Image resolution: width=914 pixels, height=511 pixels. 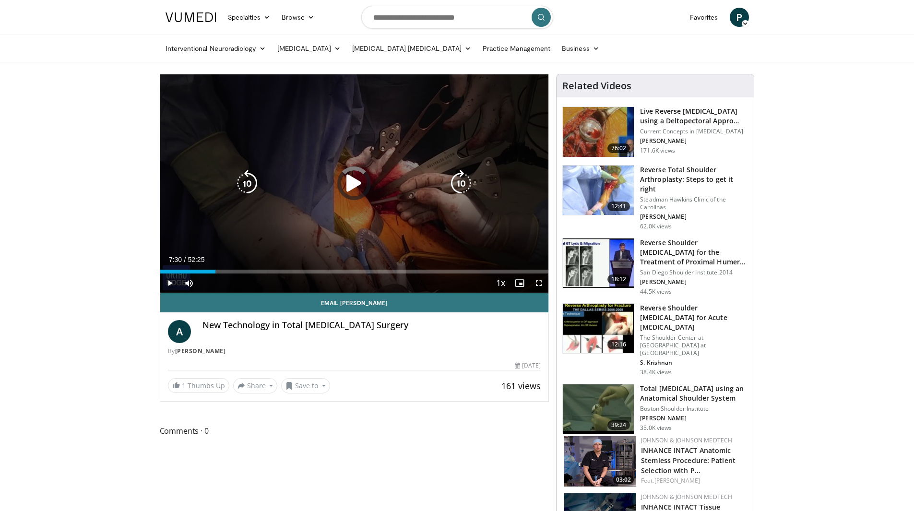 I want to click on a: 1 Thumbs Up, so click(x=199, y=385).